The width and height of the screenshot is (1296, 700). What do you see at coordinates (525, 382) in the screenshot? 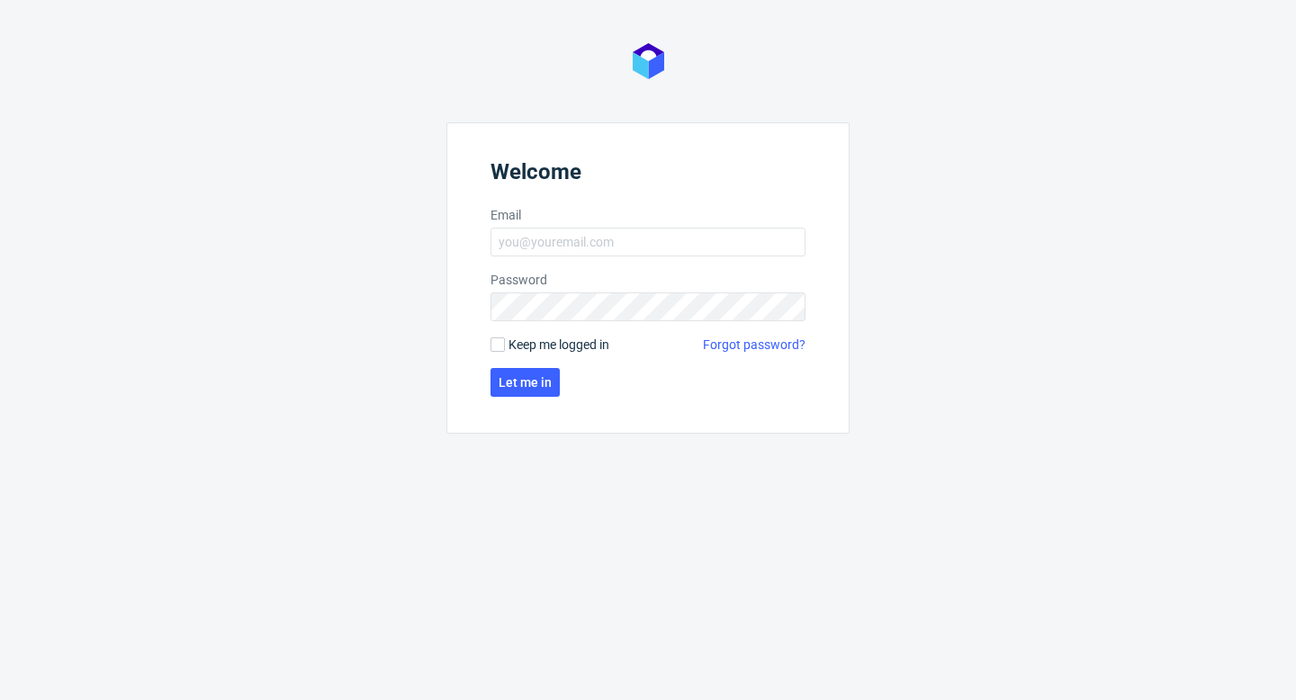
I see `button: Let me in` at bounding box center [525, 382].